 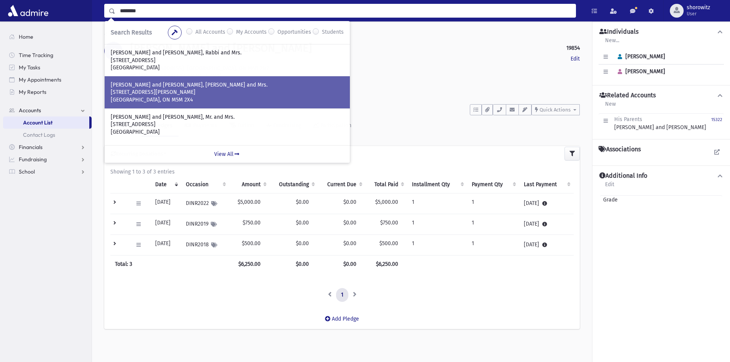 I want to click on span: His Parents, so click(x=628, y=119).